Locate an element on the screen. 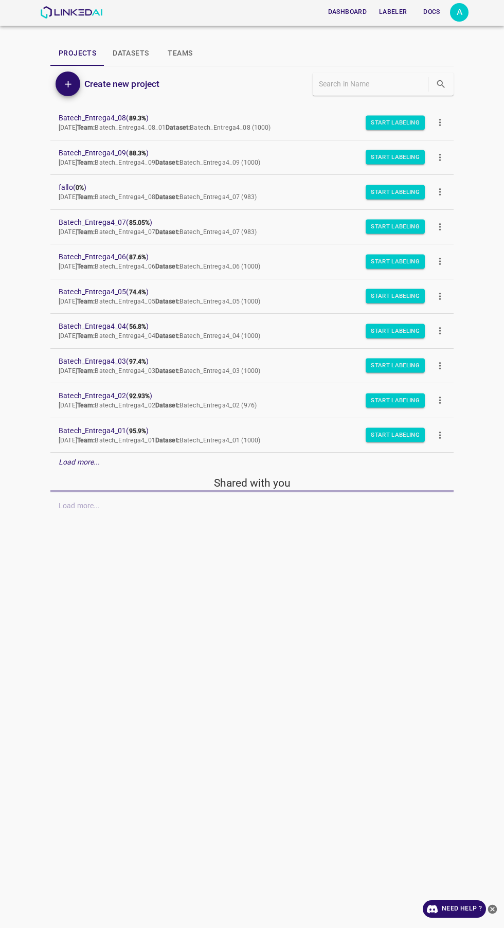 This screenshot has height=928, width=504. button: close-help is located at coordinates (492, 909).